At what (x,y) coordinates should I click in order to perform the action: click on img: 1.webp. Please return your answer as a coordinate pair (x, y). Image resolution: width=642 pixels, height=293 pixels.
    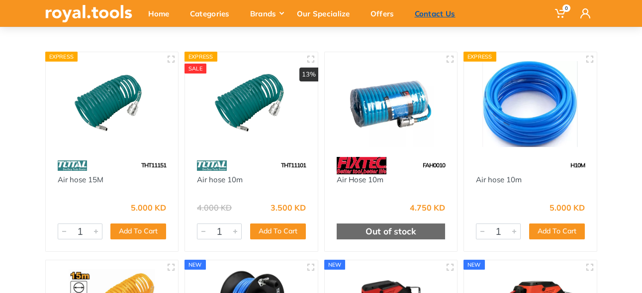
    Looking at the image, I should click on (486, 166).